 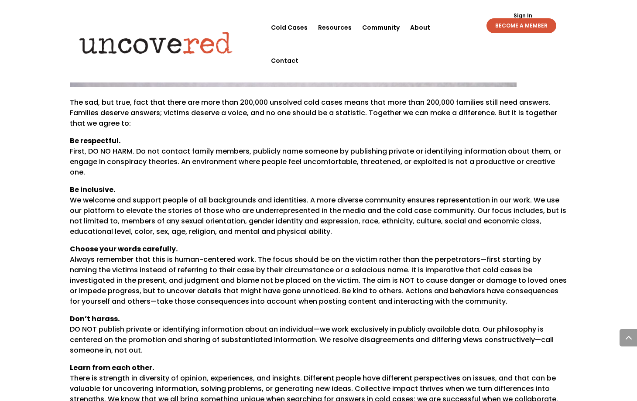 I want to click on a: BECOME A MEMBER, so click(x=521, y=26).